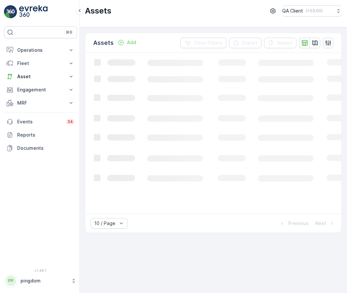 The width and height of the screenshot is (347, 293). Describe the element at coordinates (40, 103) in the screenshot. I see `p: MRF` at that location.